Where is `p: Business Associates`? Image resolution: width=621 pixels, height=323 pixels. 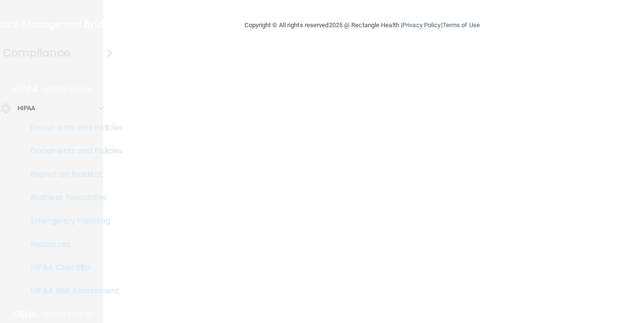 p: Business Associates is located at coordinates (72, 198).